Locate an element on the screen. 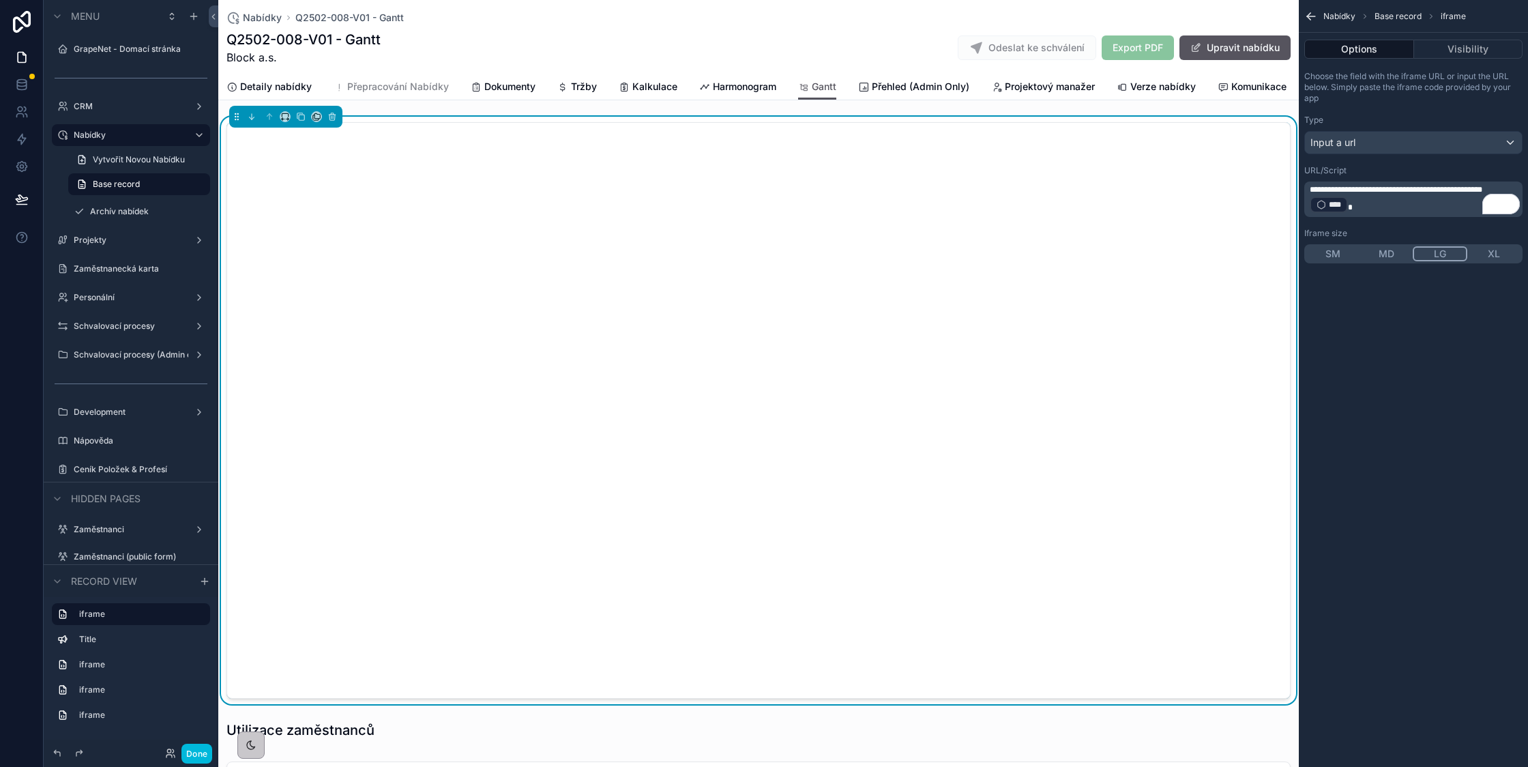 Image resolution: width=1528 pixels, height=767 pixels. label: Development is located at coordinates (128, 412).